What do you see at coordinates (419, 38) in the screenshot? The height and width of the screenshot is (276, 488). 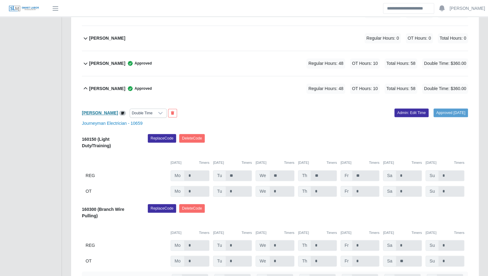 I see `span: OT Hours: 0` at bounding box center [419, 38].